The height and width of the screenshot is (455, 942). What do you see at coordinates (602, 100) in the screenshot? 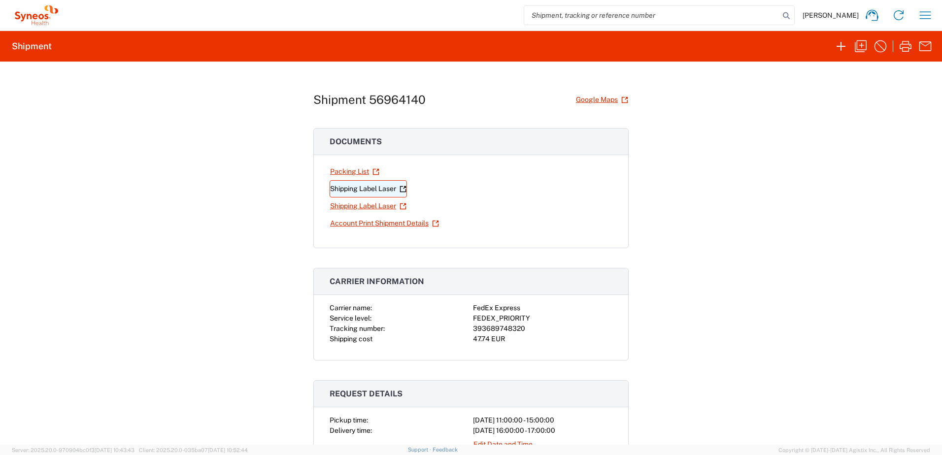
I see `a: Google Maps` at bounding box center [602, 100].